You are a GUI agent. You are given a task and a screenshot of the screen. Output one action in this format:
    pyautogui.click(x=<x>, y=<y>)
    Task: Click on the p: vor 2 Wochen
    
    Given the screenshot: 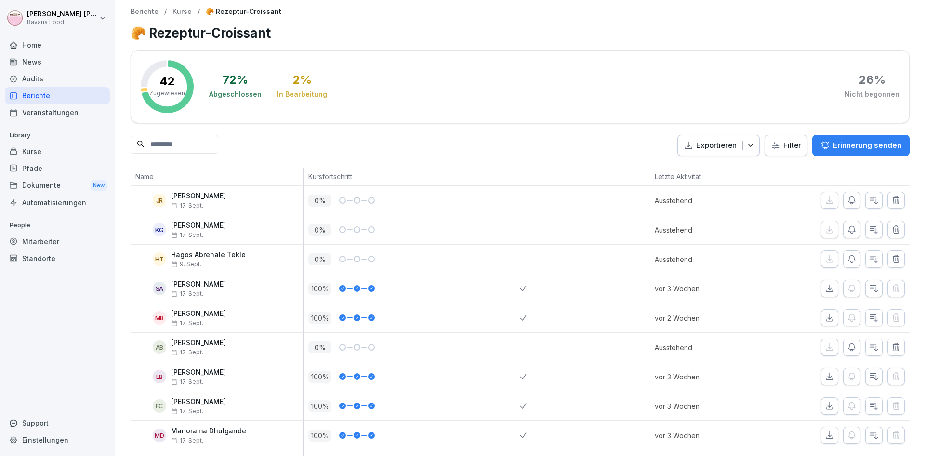 What is the action you would take?
    pyautogui.click(x=707, y=318)
    